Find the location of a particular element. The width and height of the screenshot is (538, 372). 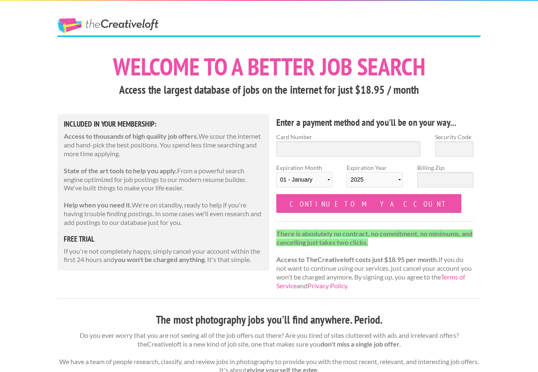

label: Security Code is located at coordinates (455, 137).